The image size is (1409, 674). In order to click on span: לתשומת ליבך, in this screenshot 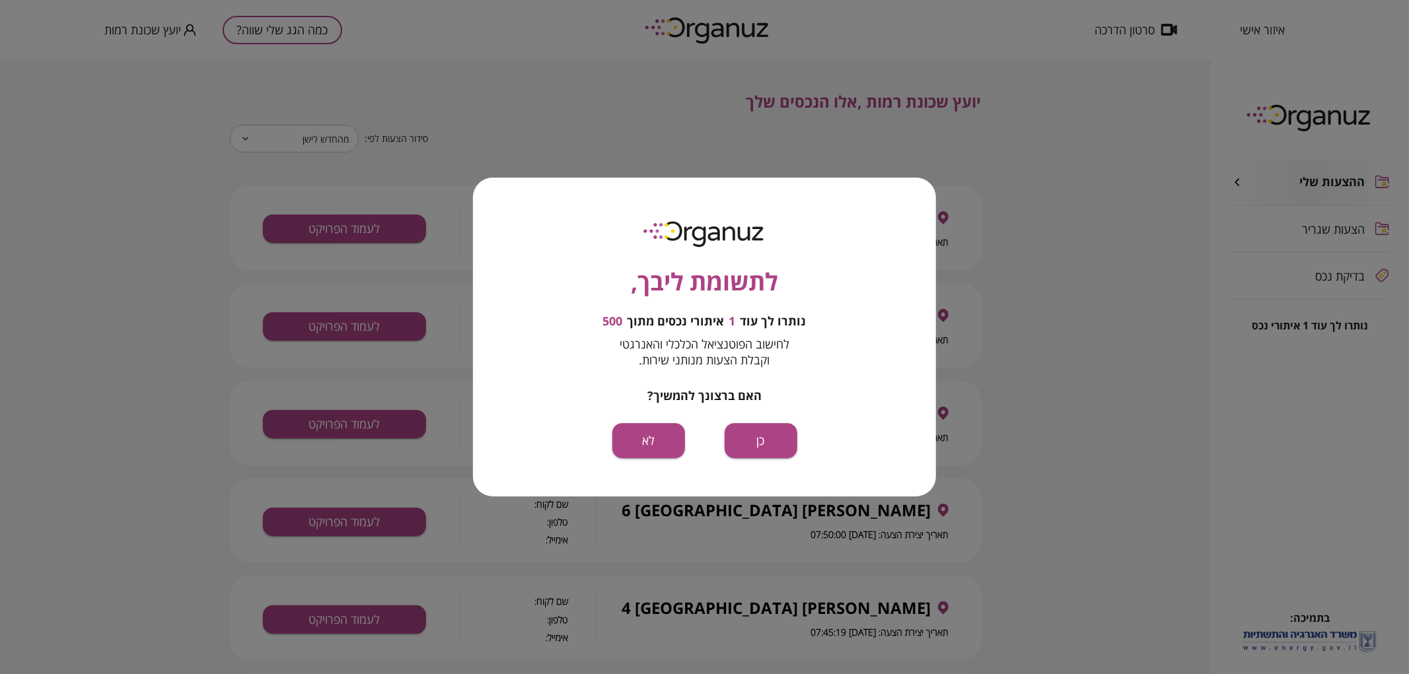, I will do `click(704, 282)`.